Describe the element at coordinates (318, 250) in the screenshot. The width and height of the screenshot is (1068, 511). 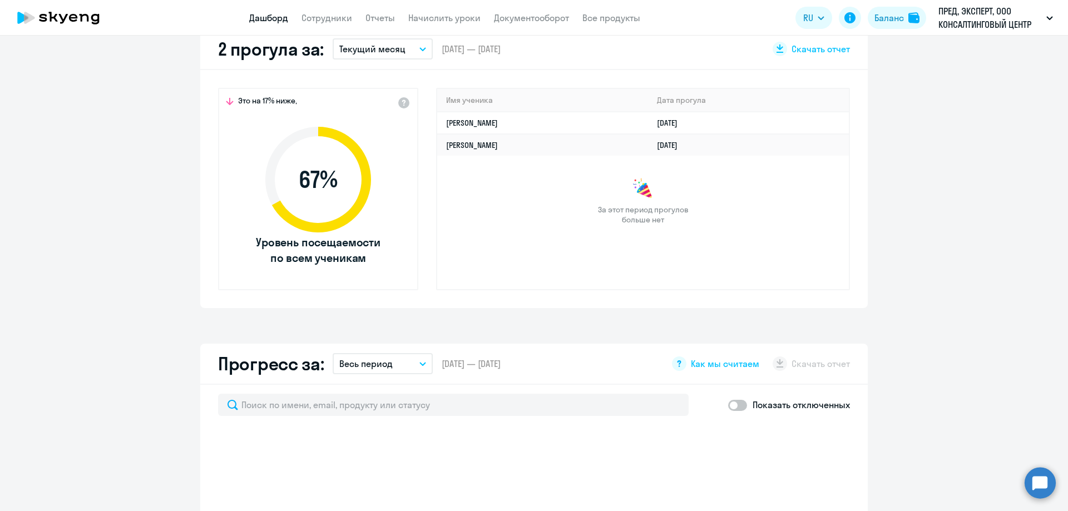
I see `span: Уровень посещаемости по всем ученикам` at that location.